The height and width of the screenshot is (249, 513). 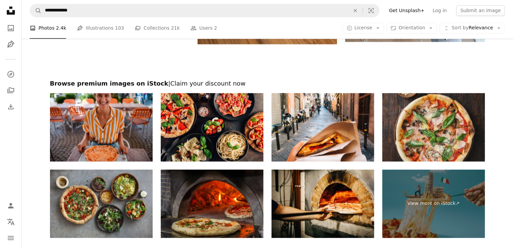 I want to click on span: 21k, so click(x=175, y=28).